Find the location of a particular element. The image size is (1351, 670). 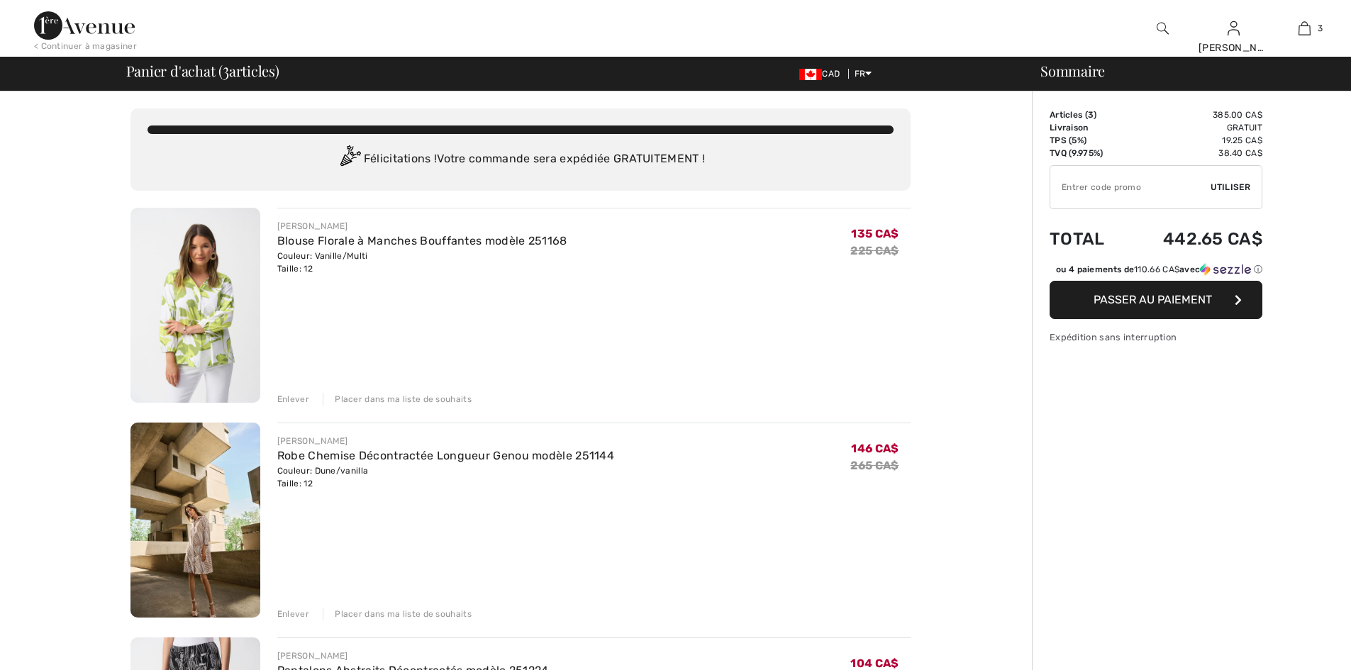

div: Couleur: Vanille/Multi Taille: 12 is located at coordinates (422, 262).